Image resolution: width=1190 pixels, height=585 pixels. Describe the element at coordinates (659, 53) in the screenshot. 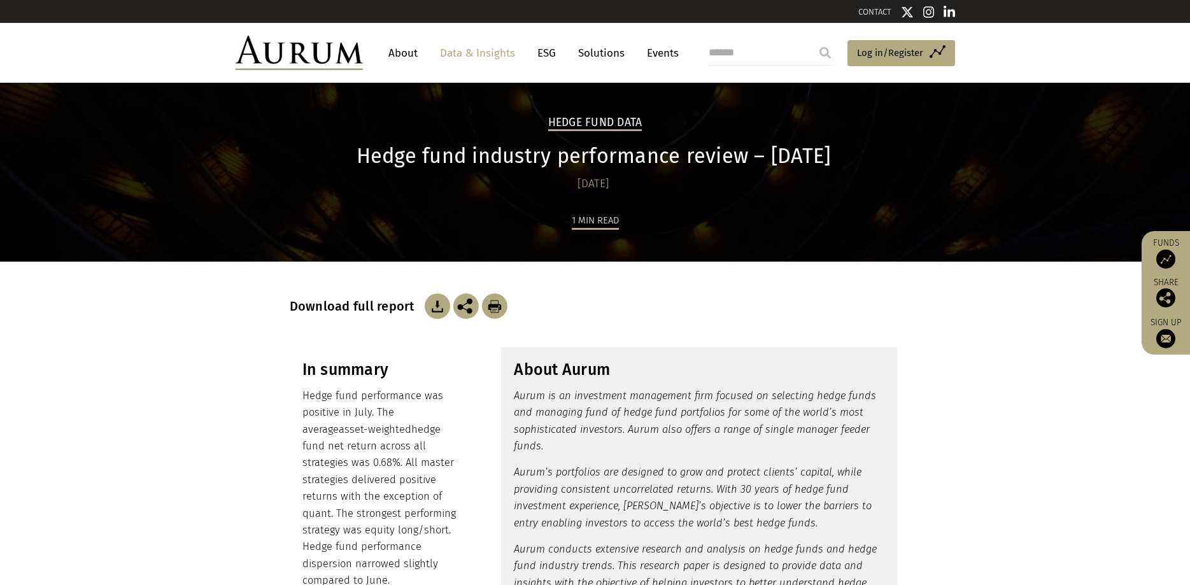

I see `a: Events` at that location.